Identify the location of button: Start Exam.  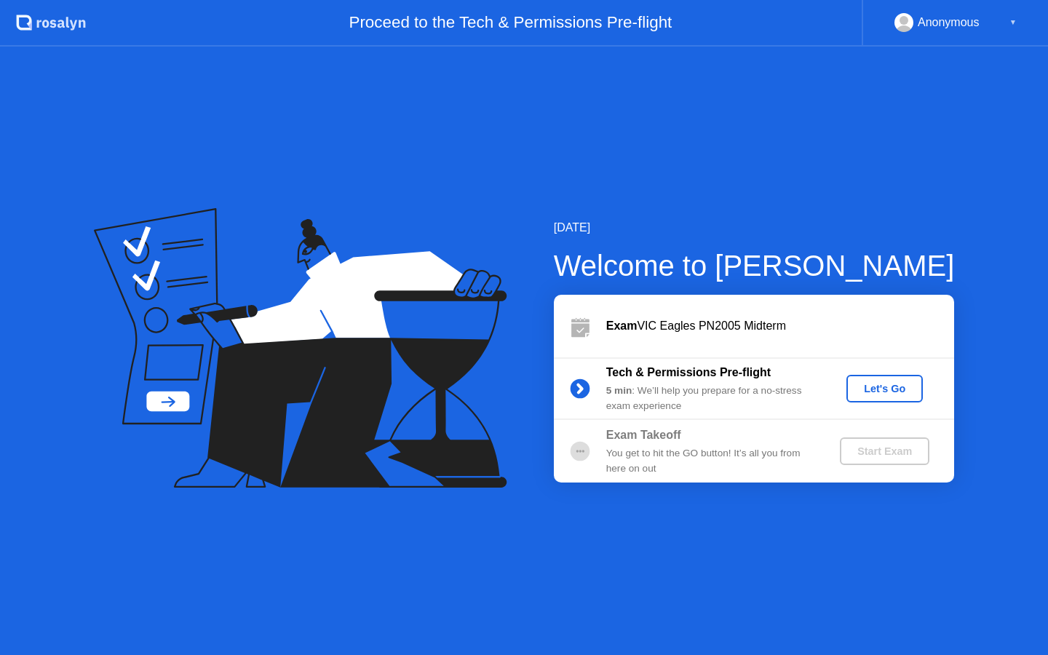
(885, 451).